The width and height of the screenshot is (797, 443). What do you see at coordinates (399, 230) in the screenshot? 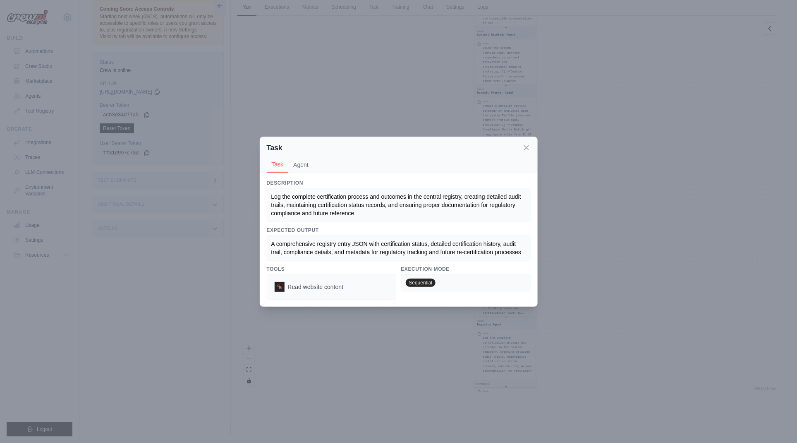
I see `h3: Expected Output` at bounding box center [399, 230].